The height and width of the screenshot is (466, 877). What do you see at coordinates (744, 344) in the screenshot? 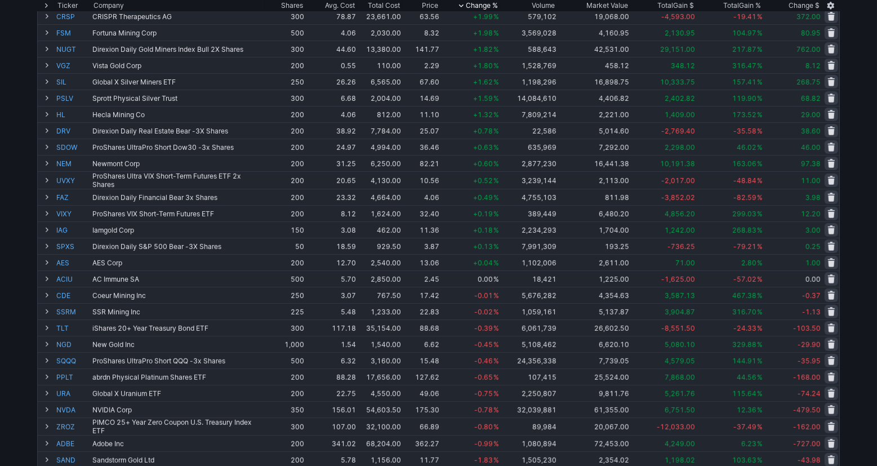
I see `span: 329.88` at bounding box center [744, 344].